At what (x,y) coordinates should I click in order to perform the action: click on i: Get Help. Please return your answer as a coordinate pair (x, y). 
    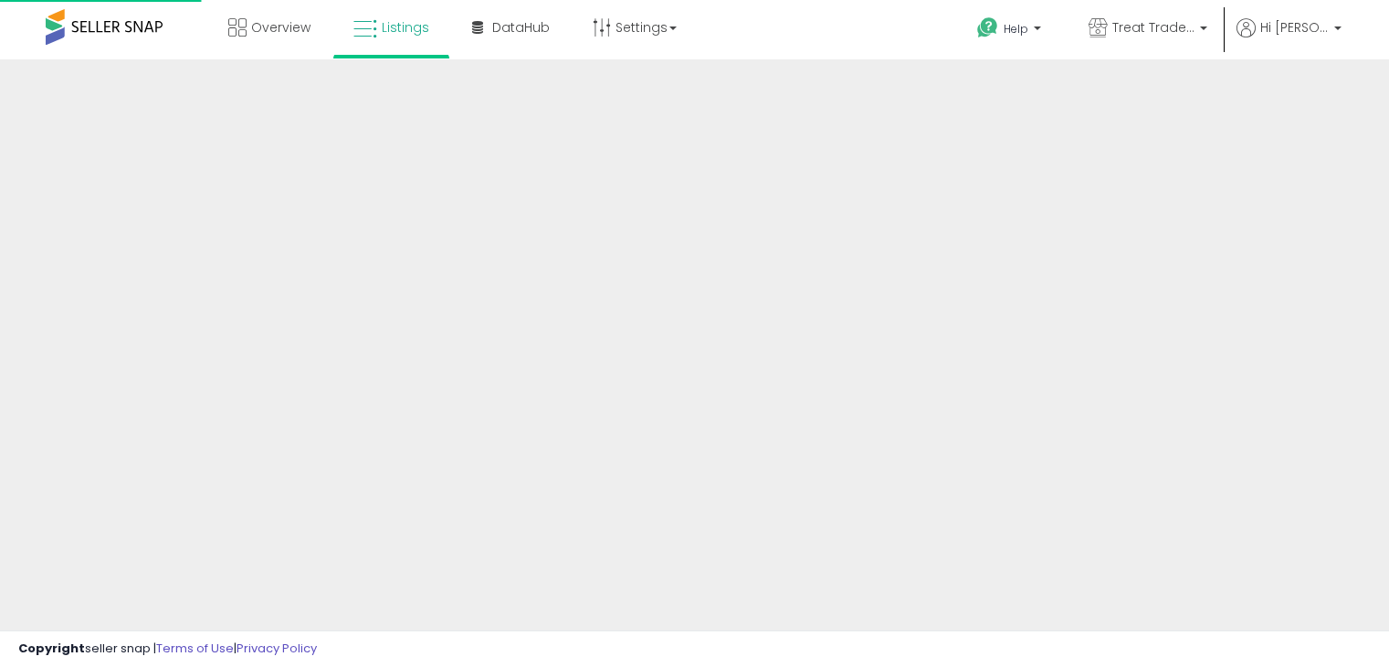
    Looking at the image, I should click on (987, 27).